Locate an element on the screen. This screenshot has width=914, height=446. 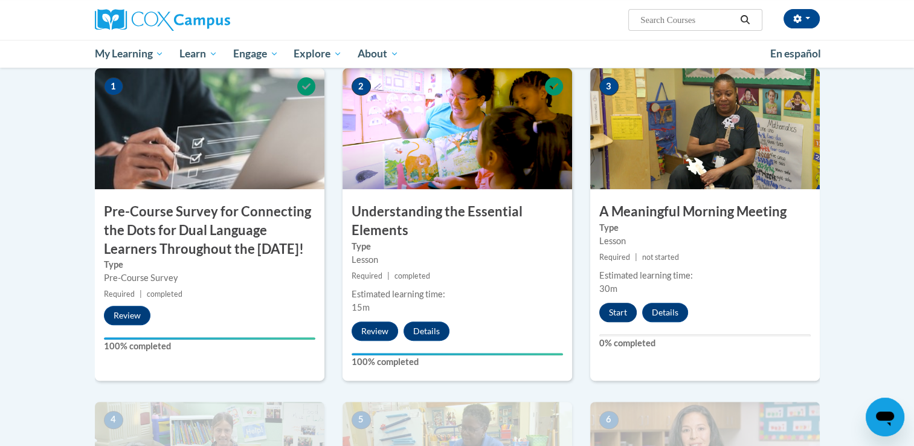
span: Learn is located at coordinates (198, 54).